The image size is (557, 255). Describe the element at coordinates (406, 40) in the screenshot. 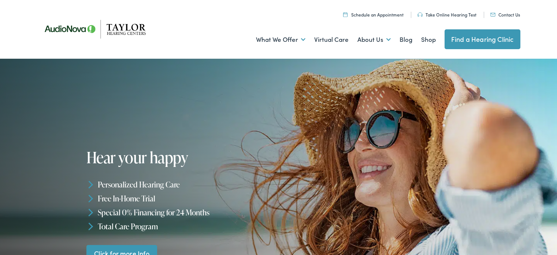

I see `a: Blog` at that location.